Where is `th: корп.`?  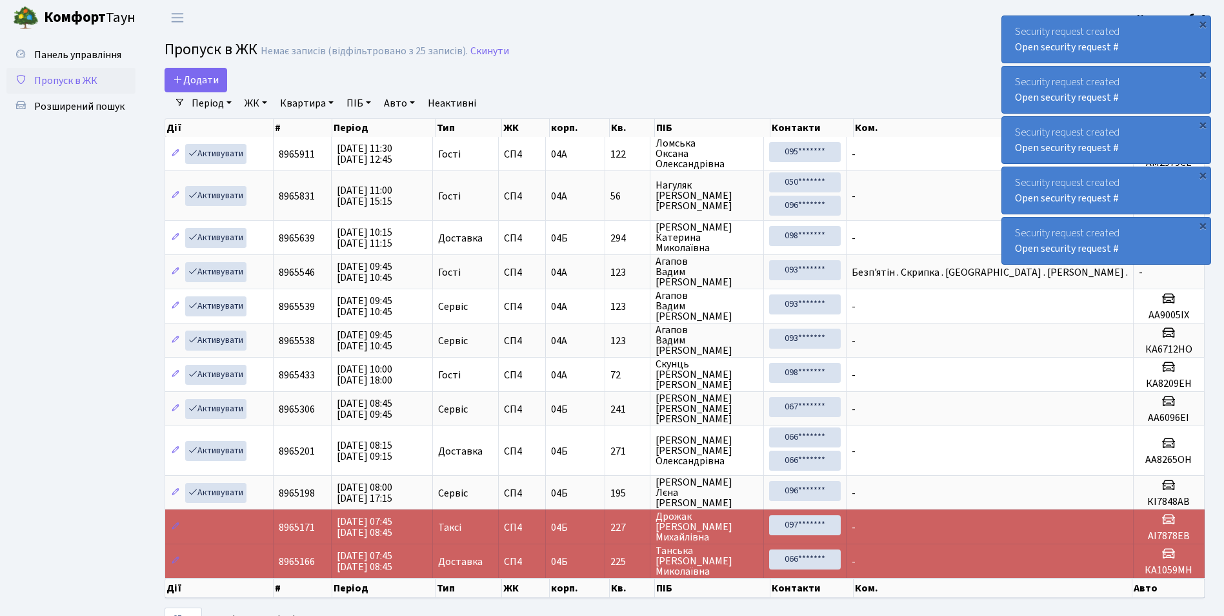
th: корп. is located at coordinates (580, 128).